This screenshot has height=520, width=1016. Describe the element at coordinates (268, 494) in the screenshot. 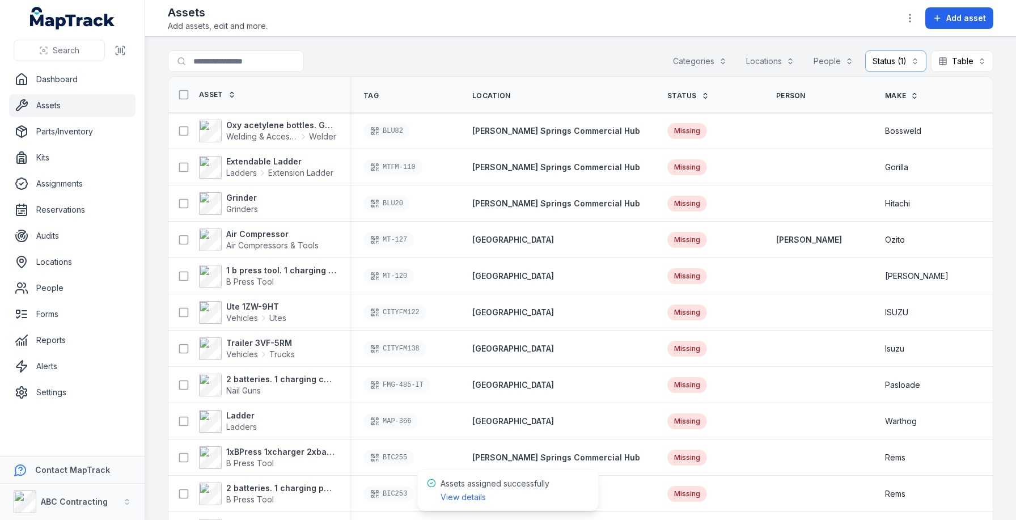

I see `a: 2 batteries. 1 charging port. 1 drive unit. 1 X 15. 1 X 20. 1x25 headsB Press Tool` at that location.